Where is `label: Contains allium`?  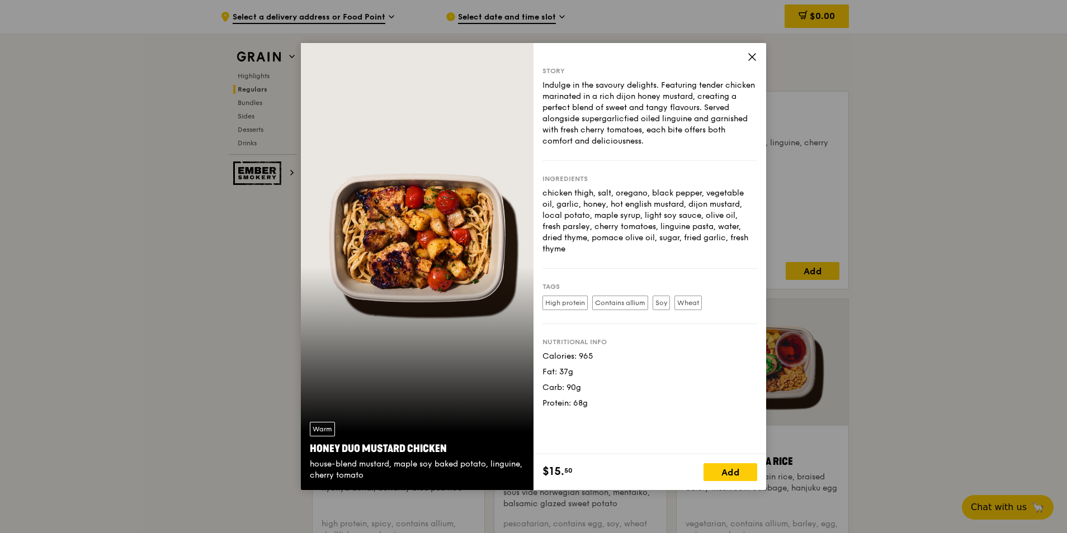 label: Contains allium is located at coordinates (620, 303).